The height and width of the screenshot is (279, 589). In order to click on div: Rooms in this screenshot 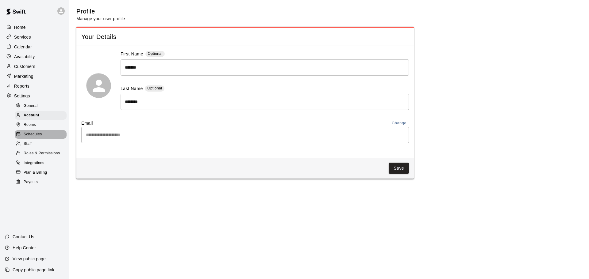, I will do `click(40, 125)`.